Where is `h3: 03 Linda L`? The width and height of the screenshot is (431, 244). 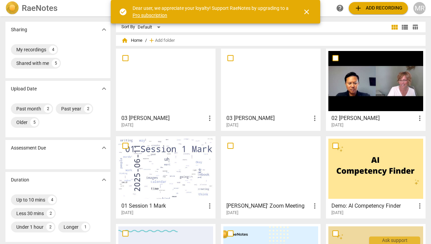
h3: 03 Linda L is located at coordinates (268, 118).